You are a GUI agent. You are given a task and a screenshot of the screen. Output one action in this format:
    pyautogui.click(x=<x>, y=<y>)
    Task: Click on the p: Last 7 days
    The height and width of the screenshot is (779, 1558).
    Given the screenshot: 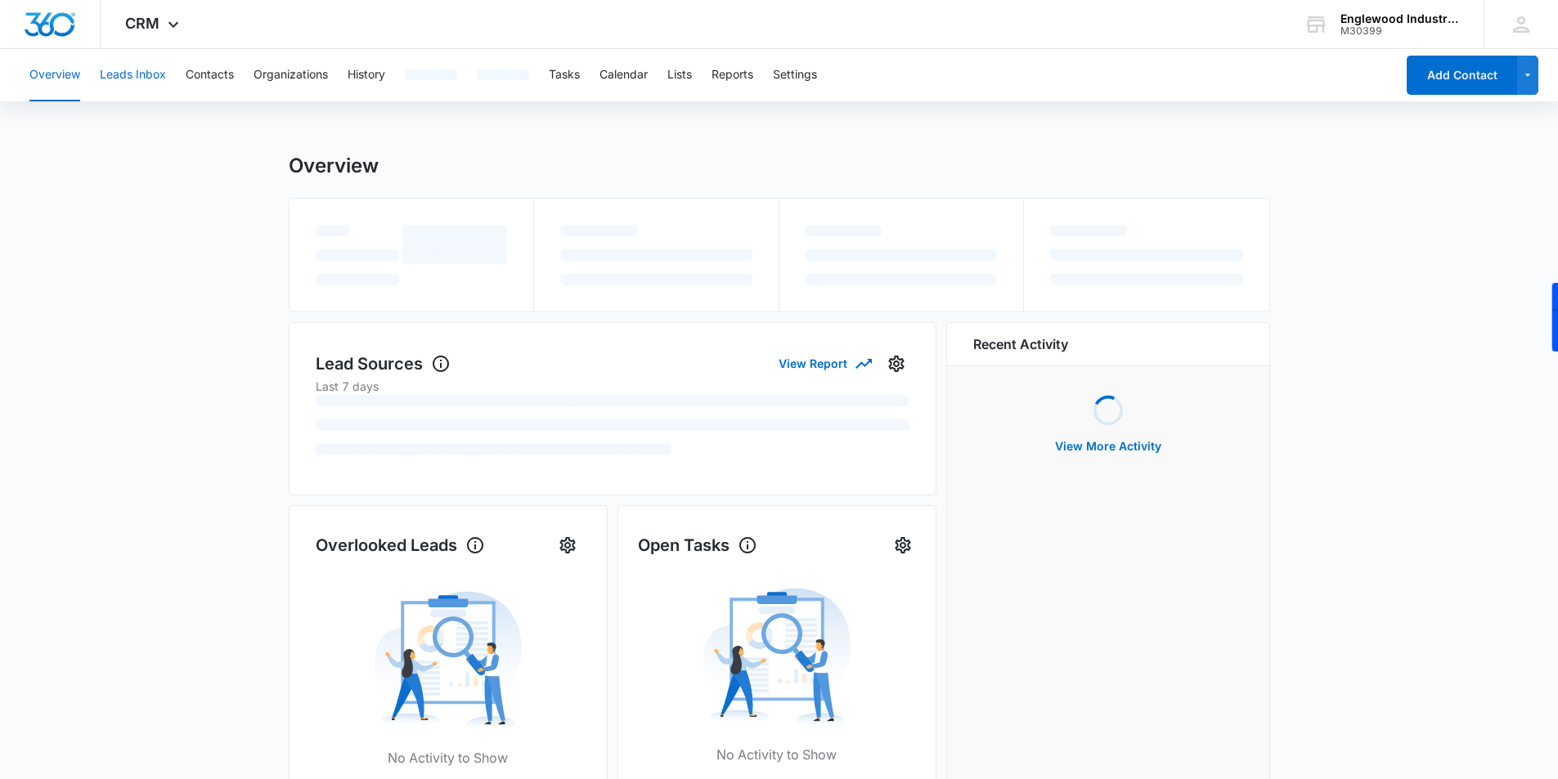 What is the action you would take?
    pyautogui.click(x=613, y=386)
    